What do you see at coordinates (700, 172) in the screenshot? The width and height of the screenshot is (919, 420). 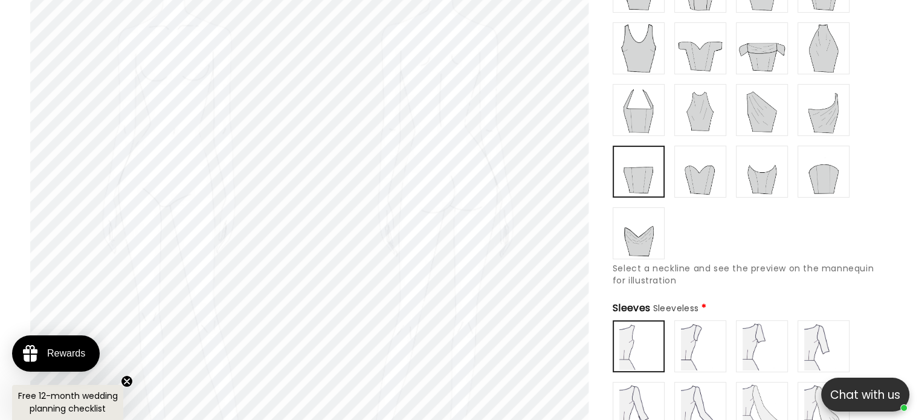 I see `img: https://cdn.shopify.com/s/files/1/0750/3832/7081/files/sweetheart_strapless_7aea53ca-b593-4872-9c...` at bounding box center [700, 172].